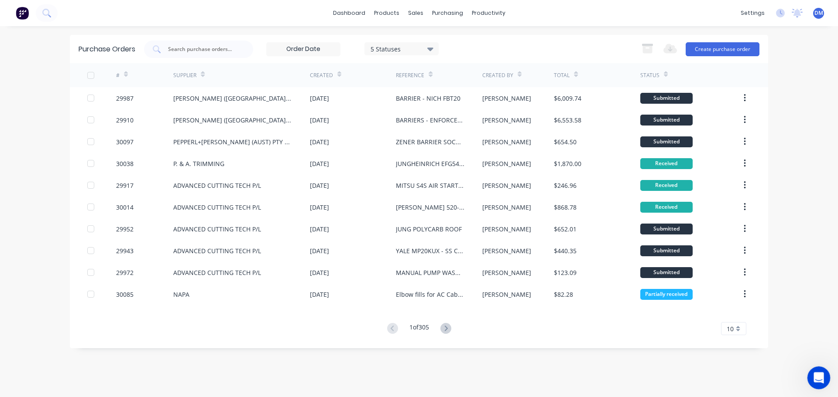  Describe the element at coordinates (125, 229) in the screenshot. I see `div: 29952` at that location.